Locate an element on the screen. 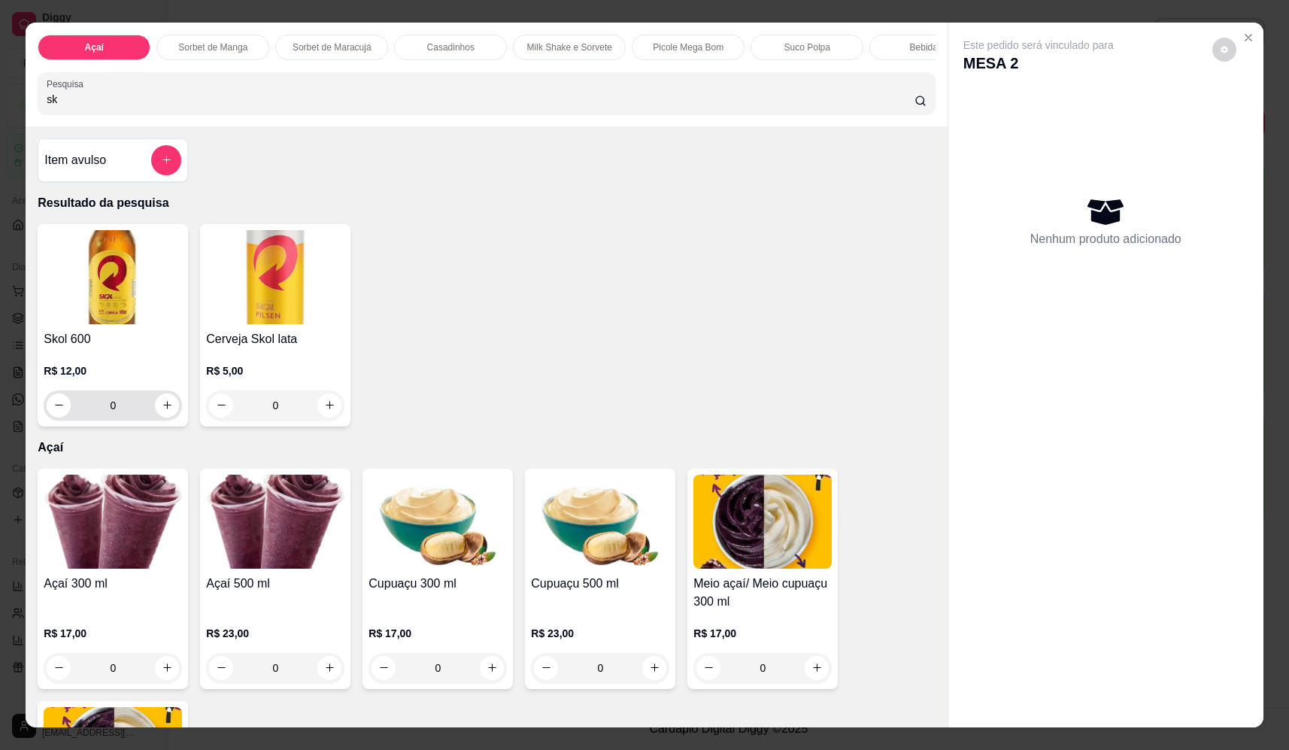  h4: Açaí 500 ml is located at coordinates (275, 584).